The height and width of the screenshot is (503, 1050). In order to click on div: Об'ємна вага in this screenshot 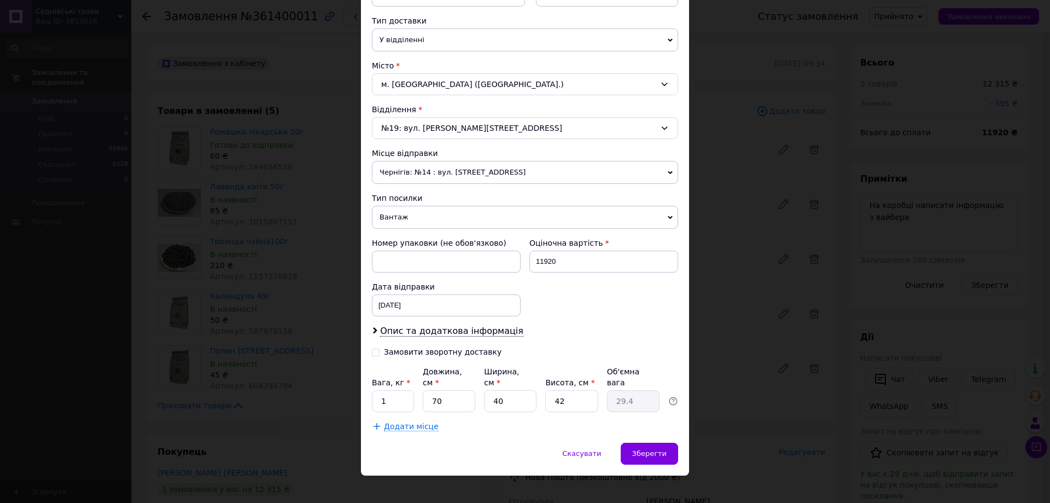, I will do `click(633, 377)`.